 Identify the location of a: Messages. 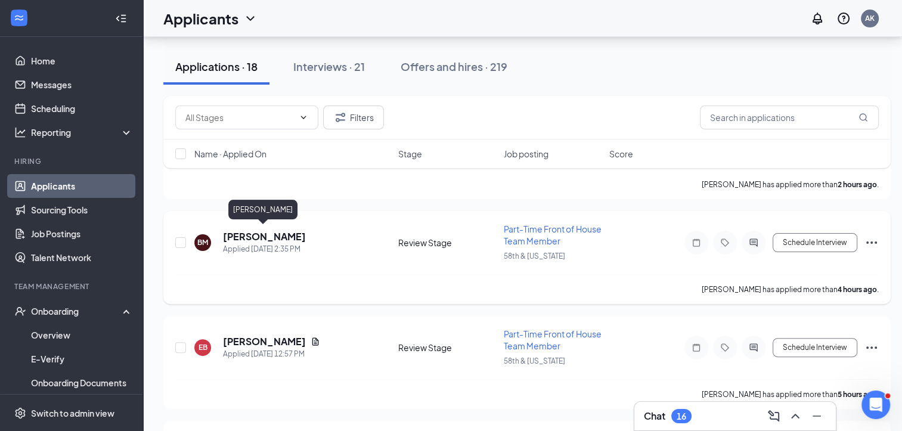
(82, 85).